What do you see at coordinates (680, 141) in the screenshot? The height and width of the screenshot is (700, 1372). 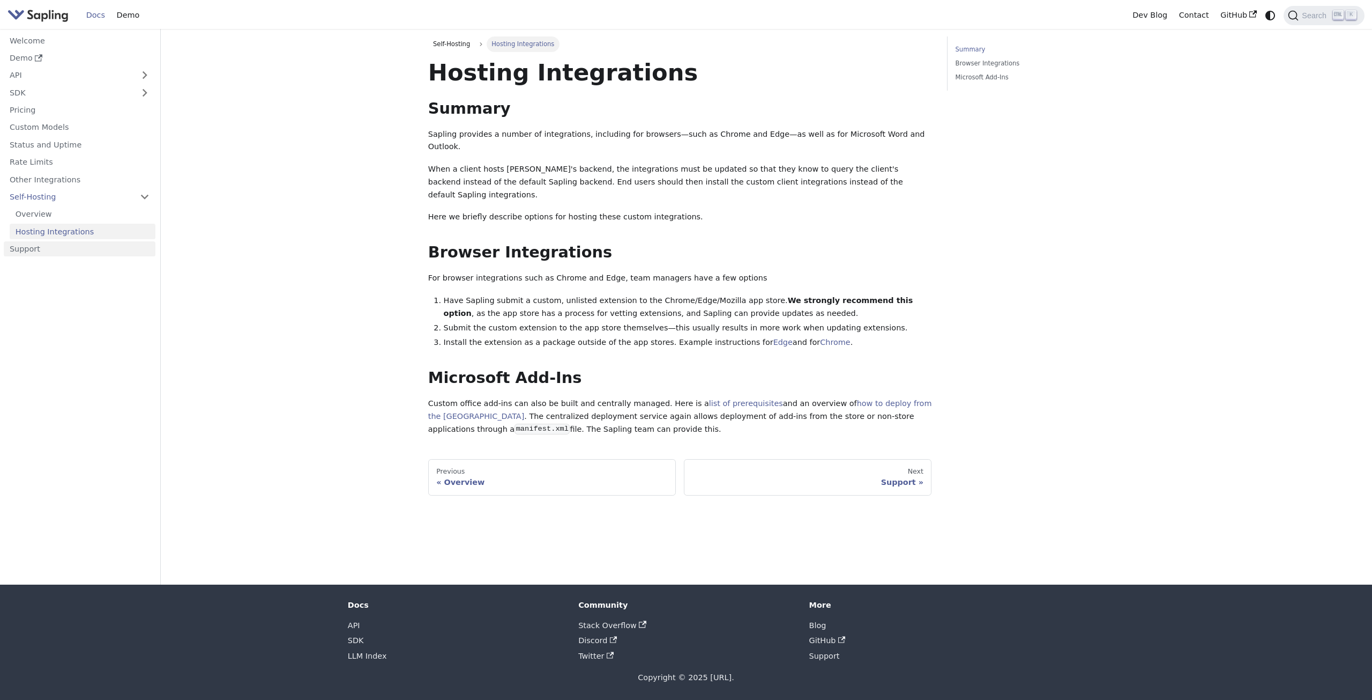 I see `p: Sapling provides a number of integrations, including for browsers—such as Chrome and Edge—as well...` at bounding box center [680, 141].